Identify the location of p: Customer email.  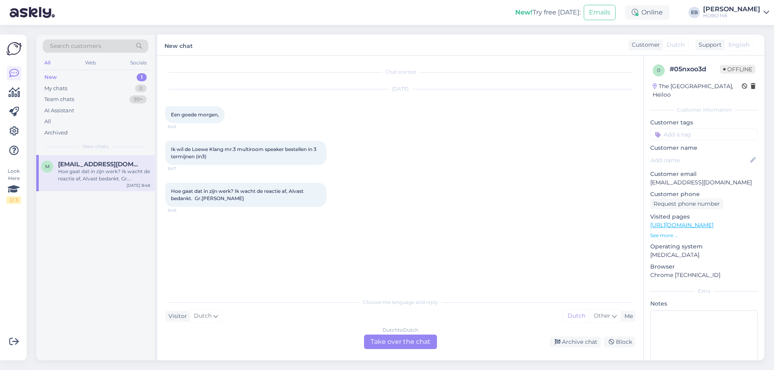
(704, 174).